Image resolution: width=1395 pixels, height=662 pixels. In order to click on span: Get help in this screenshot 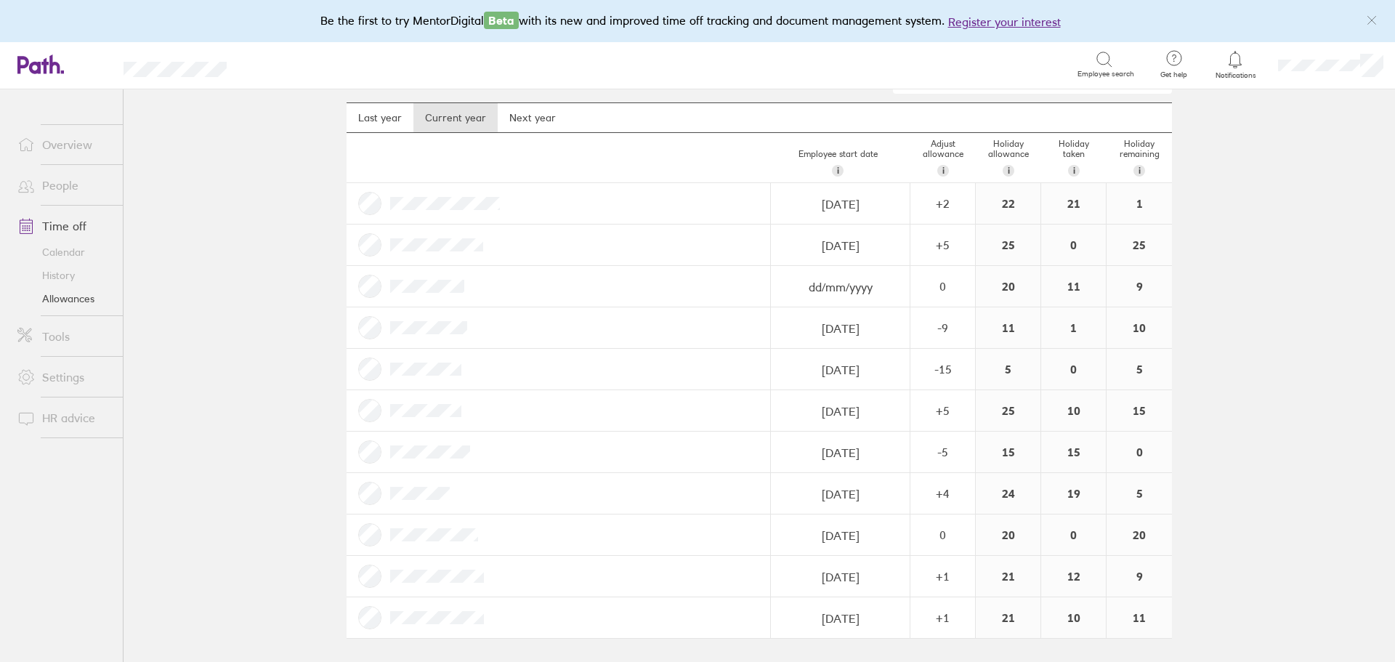, I will do `click(1174, 75)`.